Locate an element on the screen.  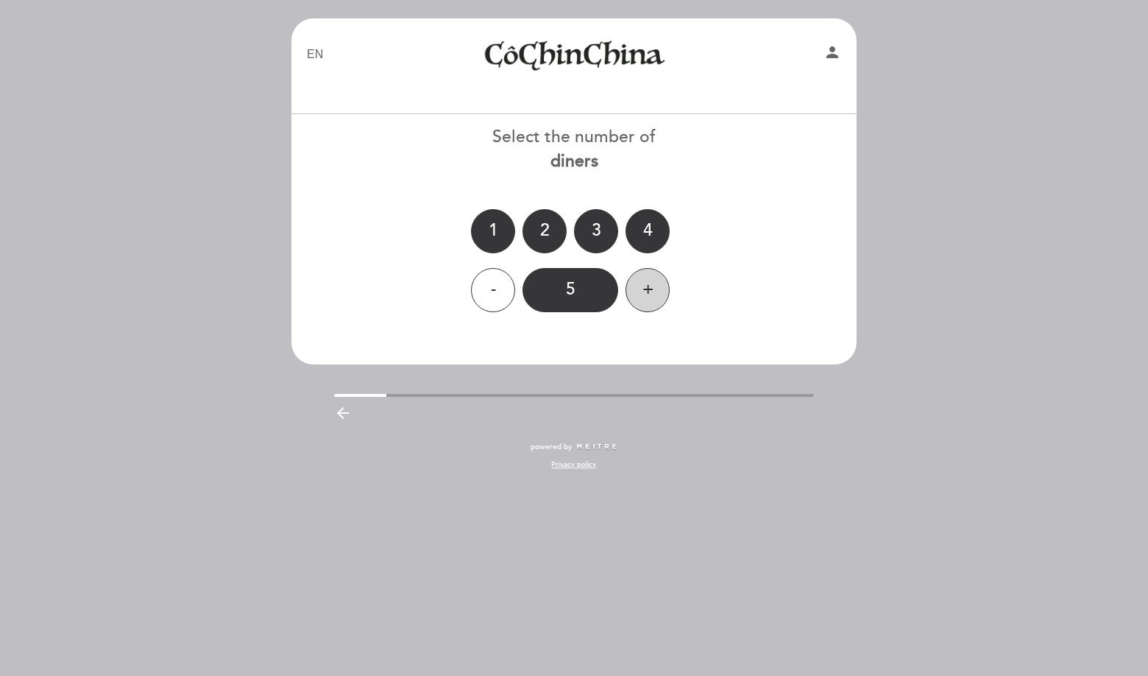
div: Select the number of is located at coordinates (574, 149).